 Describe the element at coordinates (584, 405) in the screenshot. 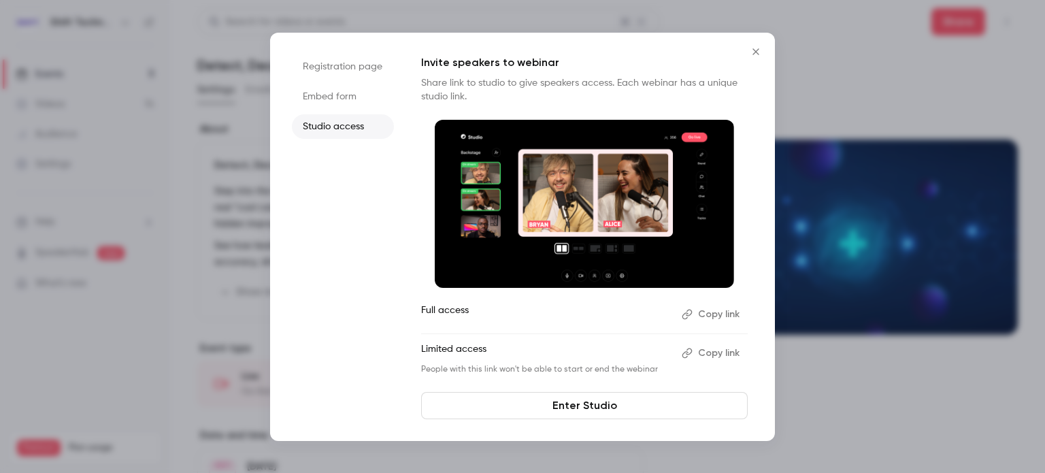

I see `a: Enter Studio` at that location.